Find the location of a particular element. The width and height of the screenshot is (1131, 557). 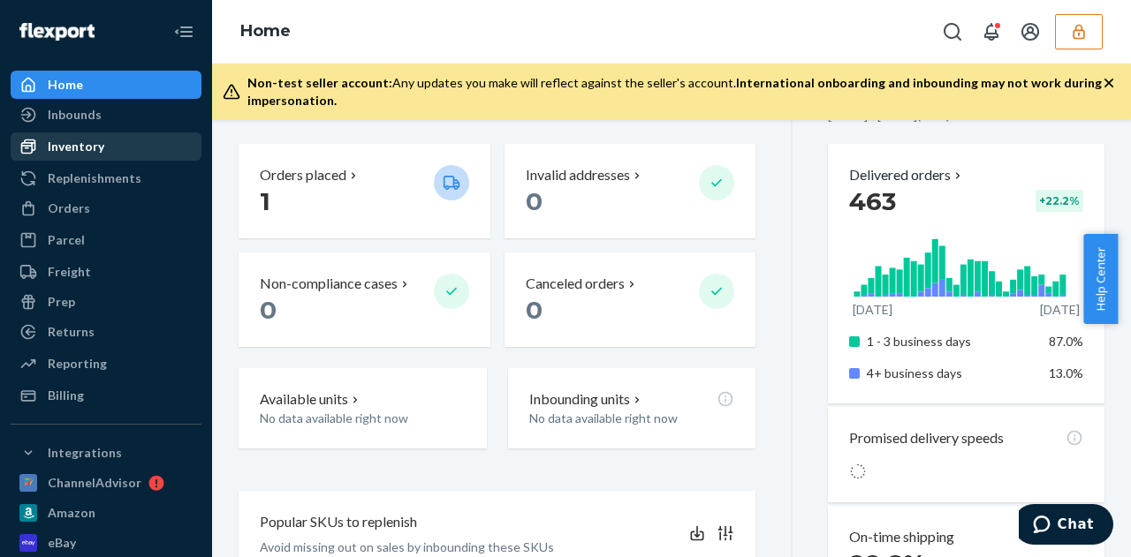

img: Flexport logo is located at coordinates (57, 32).